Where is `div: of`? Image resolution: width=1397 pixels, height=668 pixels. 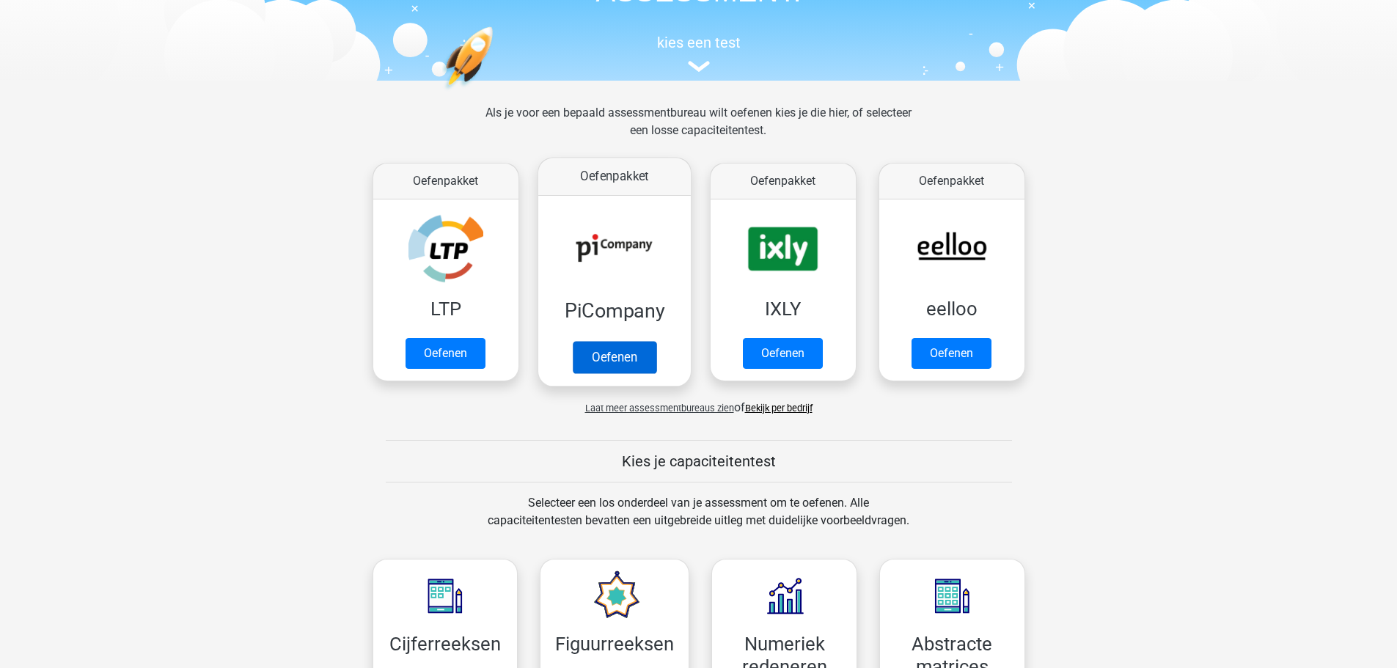
div: of is located at coordinates (699, 402).